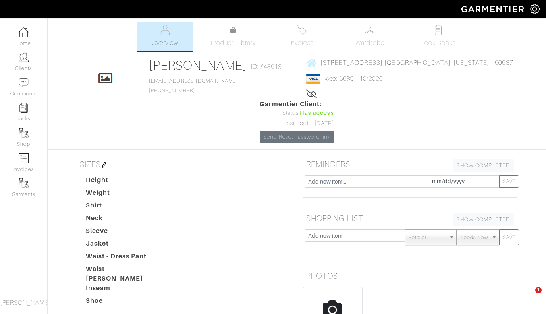 This screenshot has width=546, height=314. What do you see at coordinates (165, 30) in the screenshot?
I see `img: basicinfo-40fd8af6dae0f16599ec9e87c0ef1c0a1fdea2edbe929e3d69a839185d80c458.svg` at bounding box center [165, 30].